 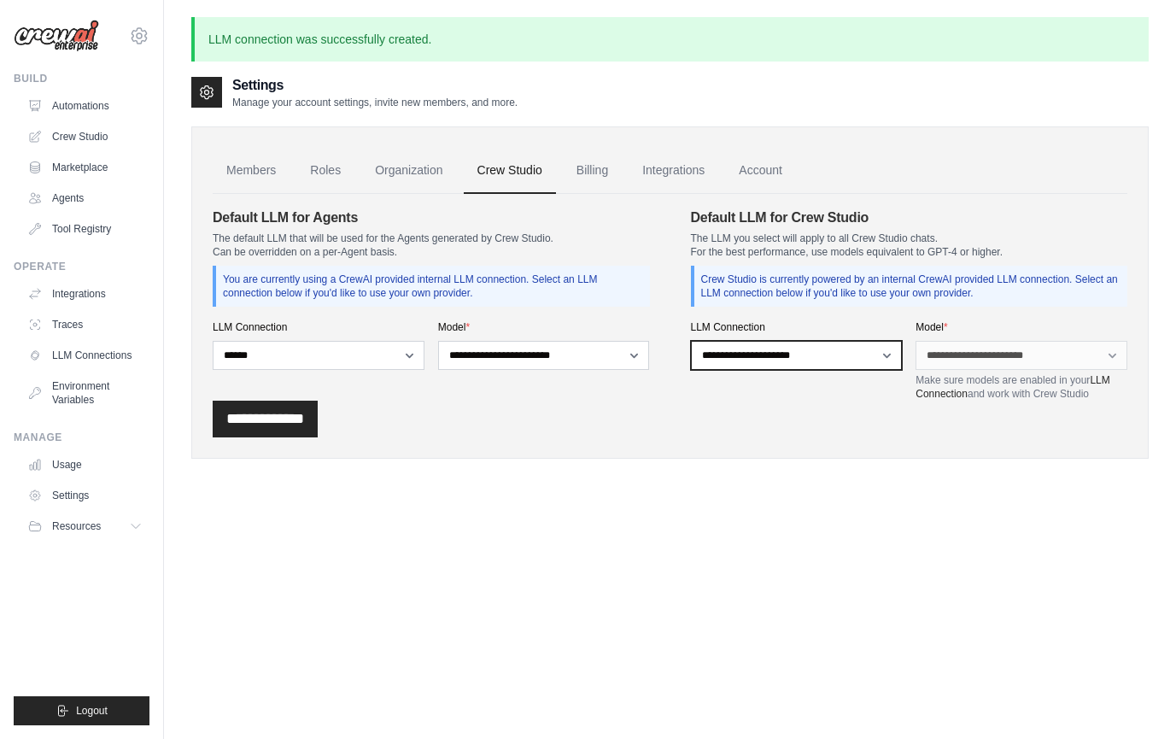 I want to click on button: Resources, so click(x=85, y=526).